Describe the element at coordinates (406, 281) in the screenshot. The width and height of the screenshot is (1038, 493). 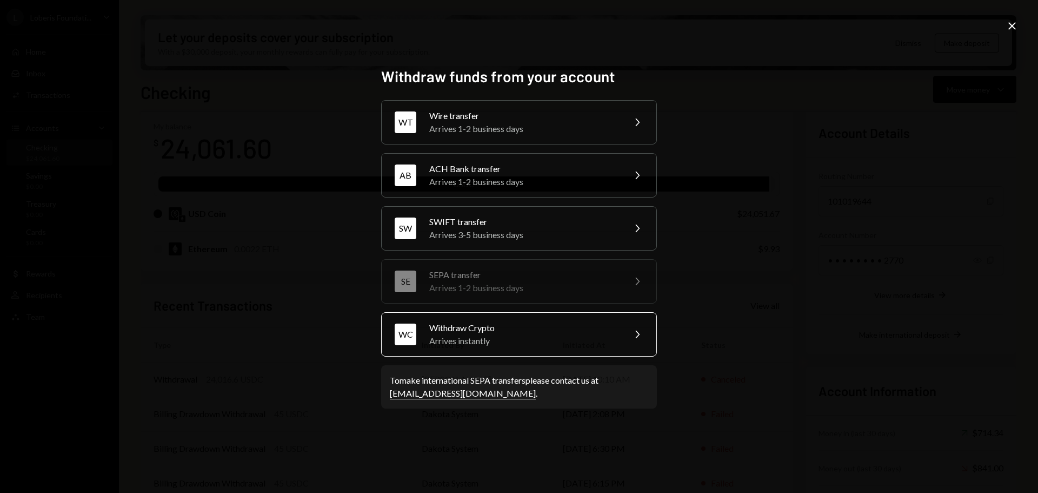
I see `div: SE` at that location.